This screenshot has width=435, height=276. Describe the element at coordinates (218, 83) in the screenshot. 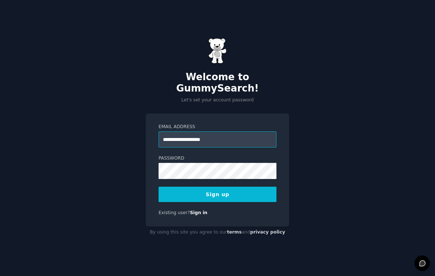

I see `h2: Welcome to GummySearch!` at that location.